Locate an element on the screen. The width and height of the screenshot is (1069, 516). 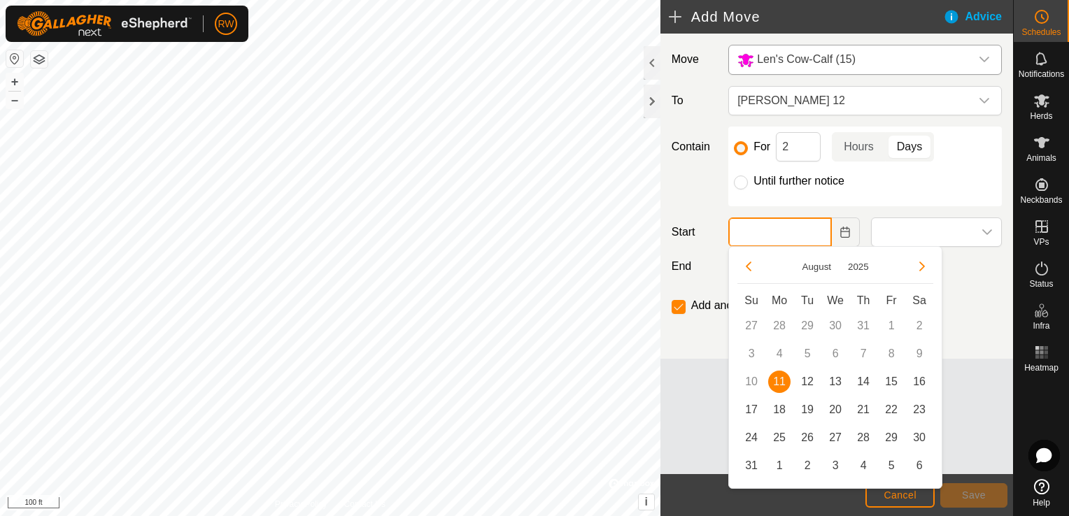
span: 24 is located at coordinates (751, 438).